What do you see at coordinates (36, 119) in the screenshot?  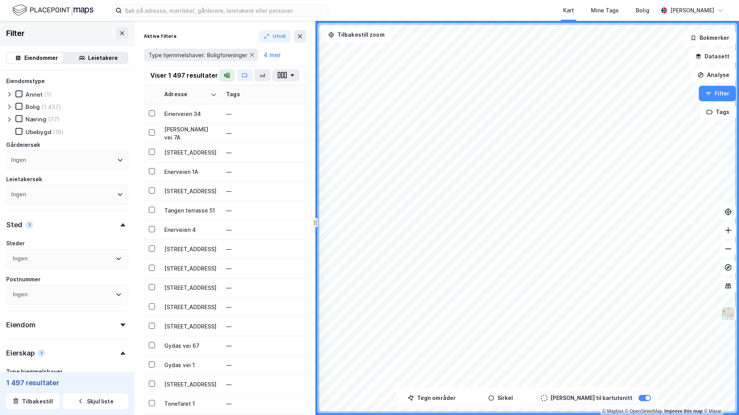 I see `div: Næring` at bounding box center [36, 119].